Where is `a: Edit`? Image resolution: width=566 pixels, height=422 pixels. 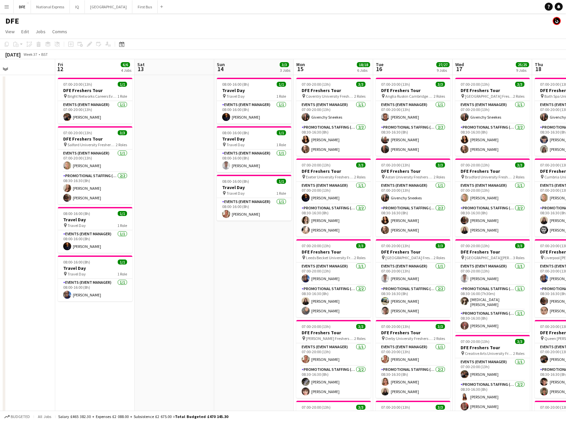
a: Edit is located at coordinates (25, 32).